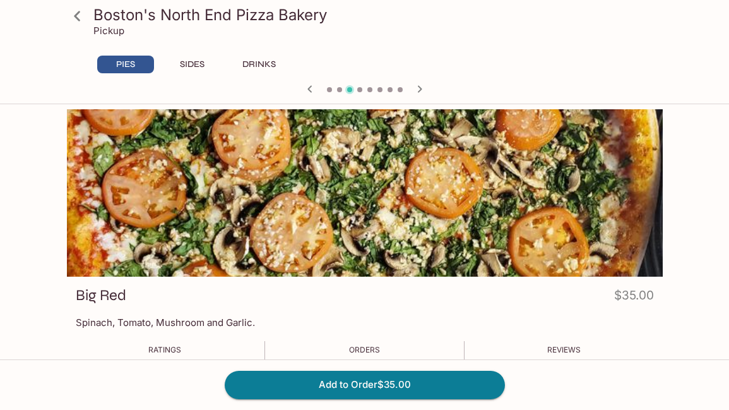 Image resolution: width=729 pixels, height=410 pixels. Describe the element at coordinates (101, 295) in the screenshot. I see `h3: Big Red` at that location.